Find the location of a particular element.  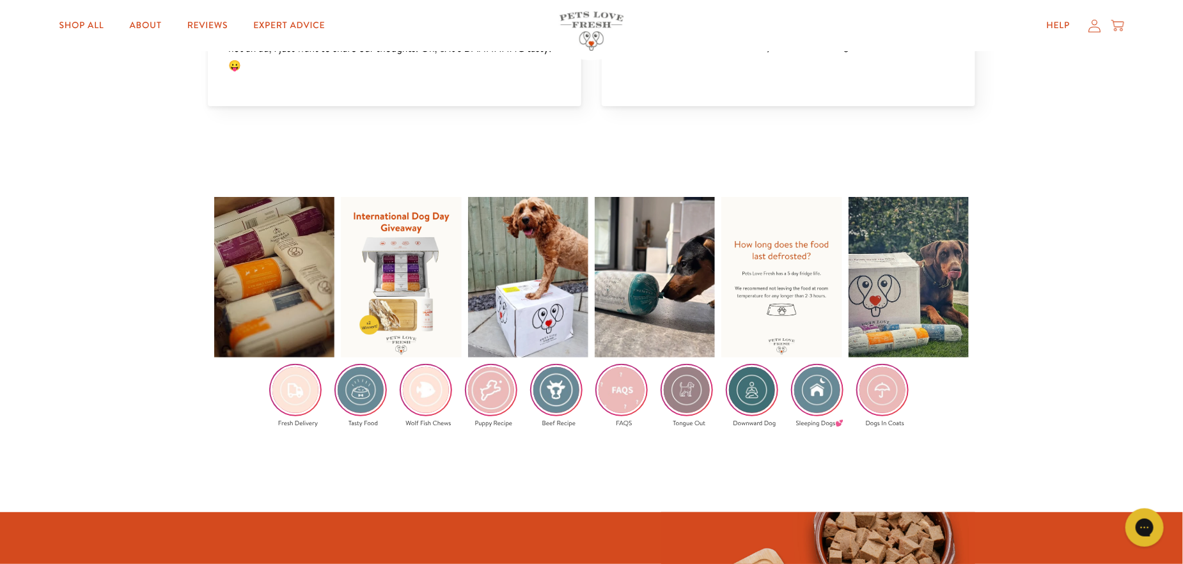

a: Help is located at coordinates (1058, 26).